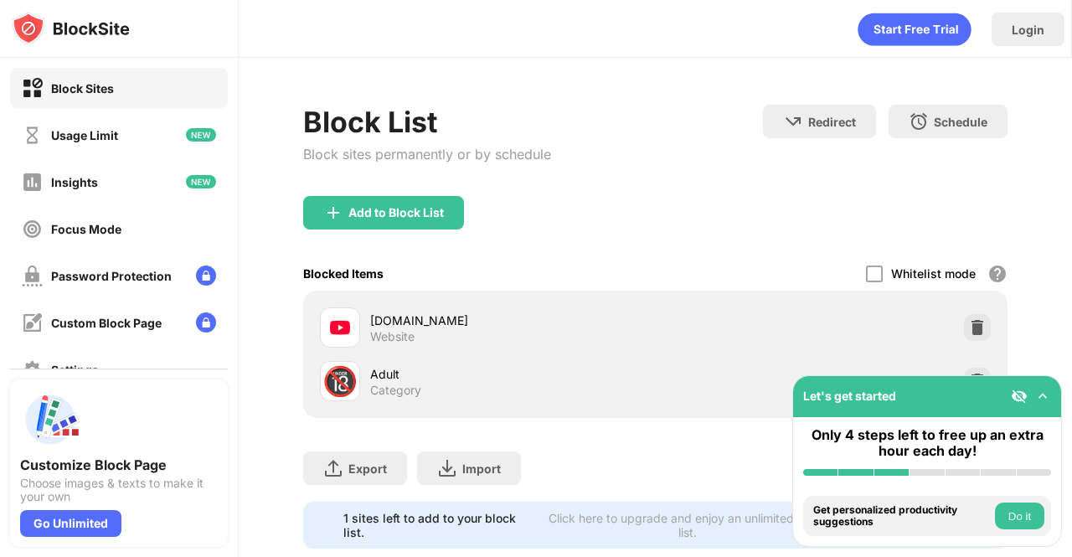 Image resolution: width=1072 pixels, height=557 pixels. What do you see at coordinates (438, 525) in the screenshot?
I see `div: 1 sites left to add to your block list.` at bounding box center [438, 525].